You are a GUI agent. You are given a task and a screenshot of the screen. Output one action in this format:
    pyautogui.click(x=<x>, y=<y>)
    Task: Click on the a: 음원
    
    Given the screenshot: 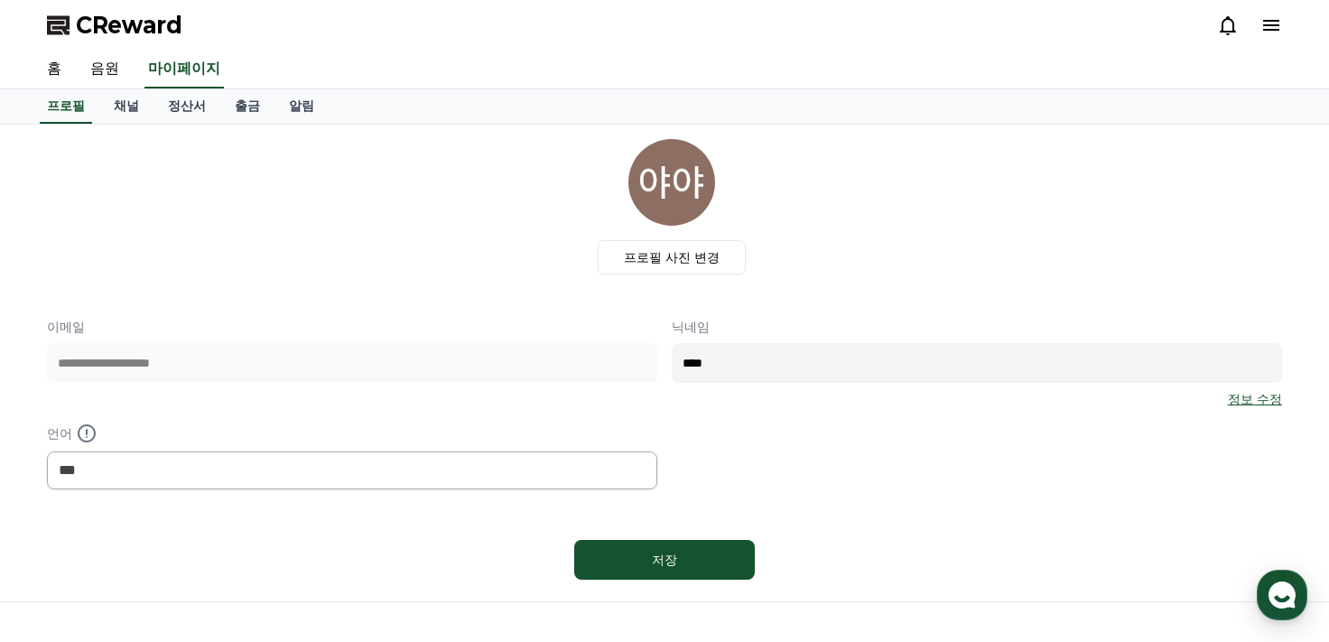 What is the action you would take?
    pyautogui.click(x=105, y=70)
    